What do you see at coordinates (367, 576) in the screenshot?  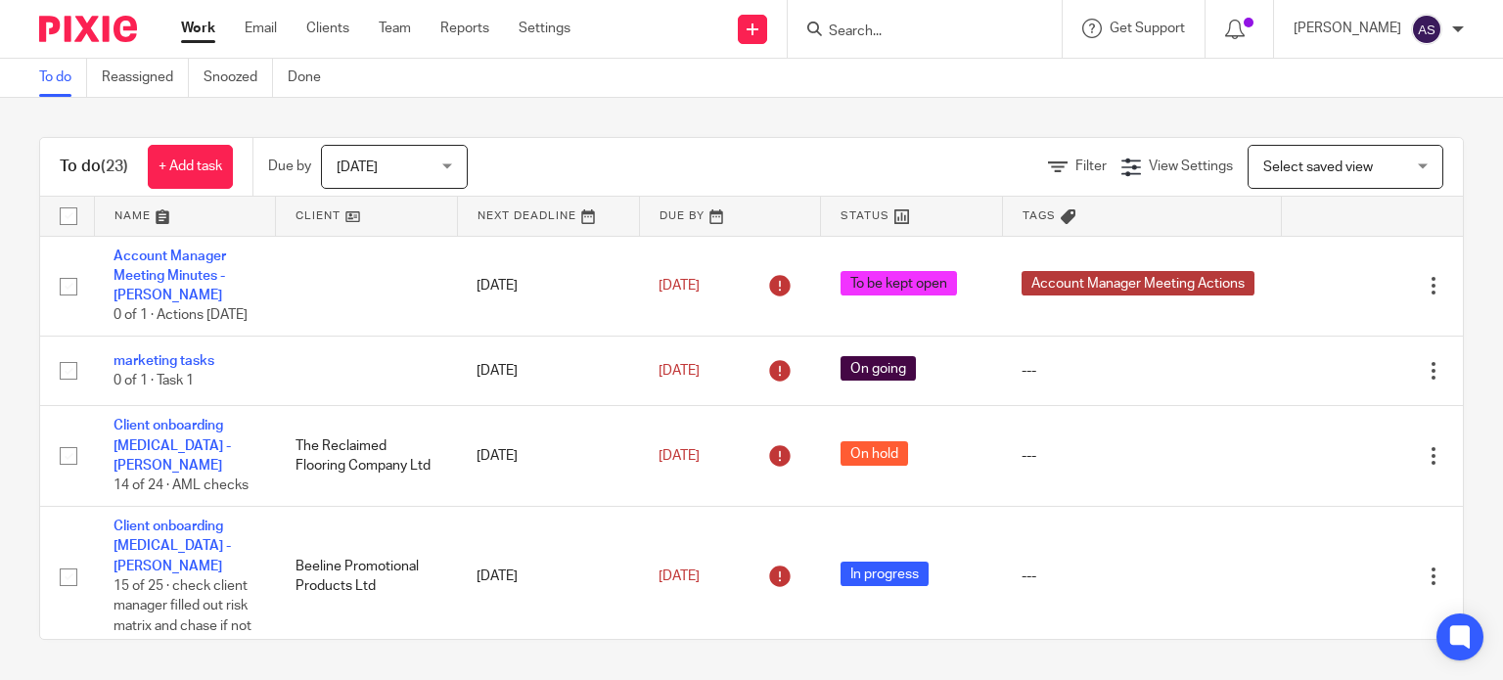 I see `td: Beeline Promotional Products Ltd` at bounding box center [367, 576].